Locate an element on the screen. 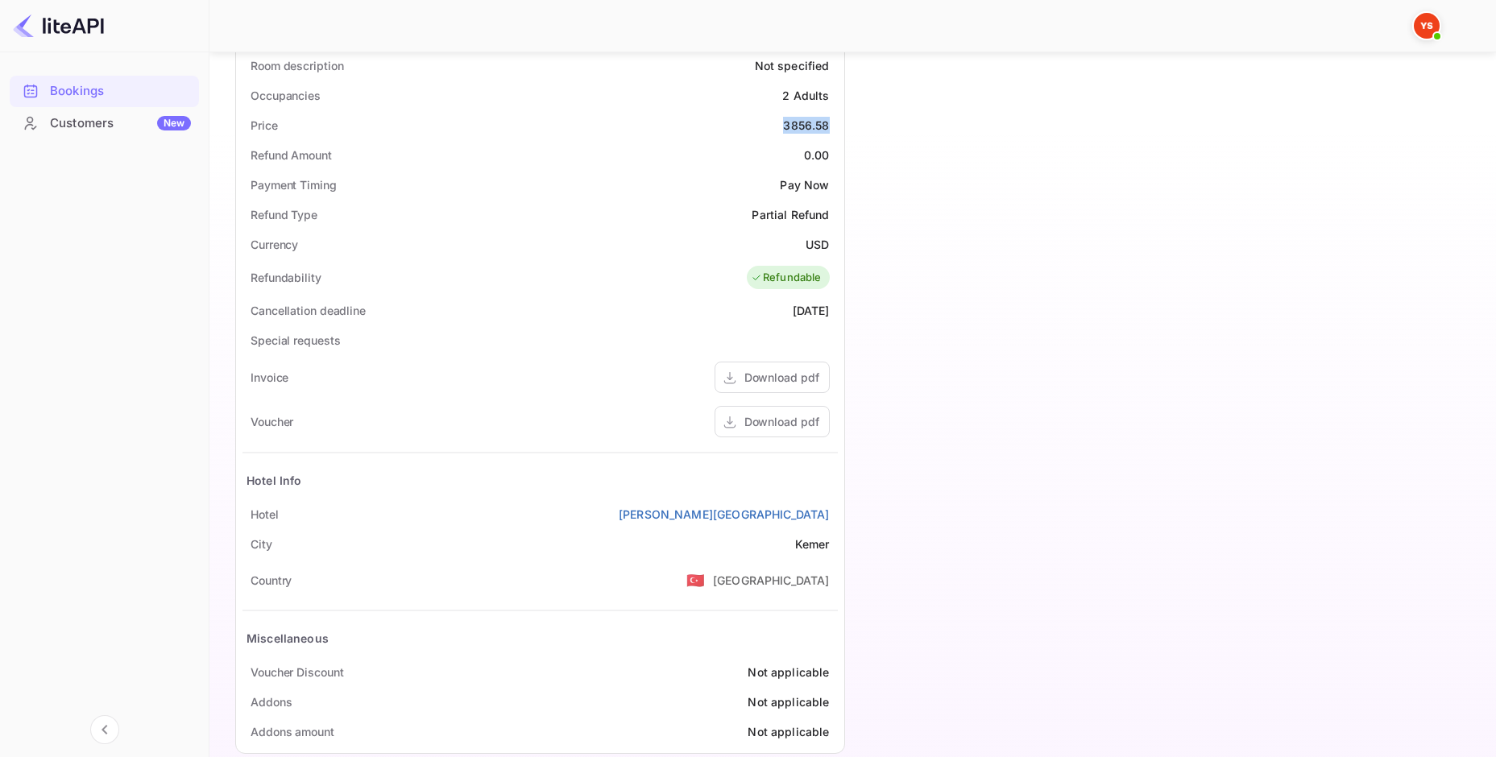 The height and width of the screenshot is (757, 1496). img: LiteAPI logo is located at coordinates (58, 26).